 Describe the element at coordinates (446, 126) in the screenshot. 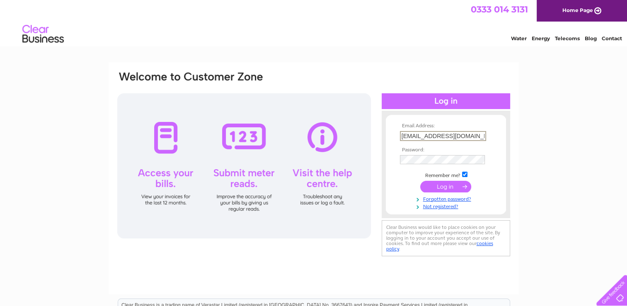

I see `th: Email Address:` at that location.